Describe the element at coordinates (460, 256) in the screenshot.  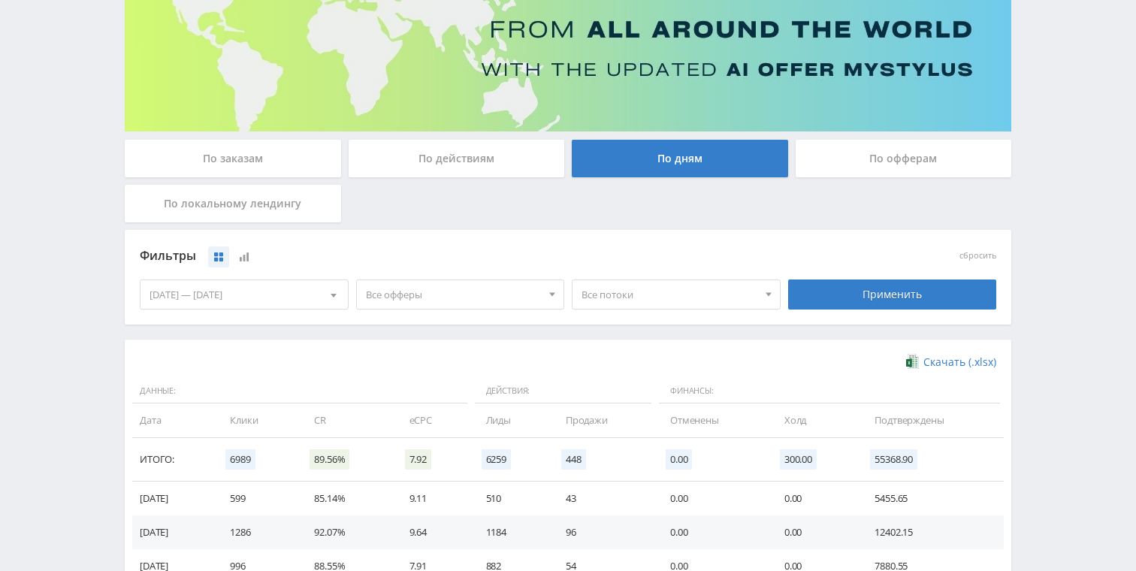
I see `div: Фильтры` at that location.